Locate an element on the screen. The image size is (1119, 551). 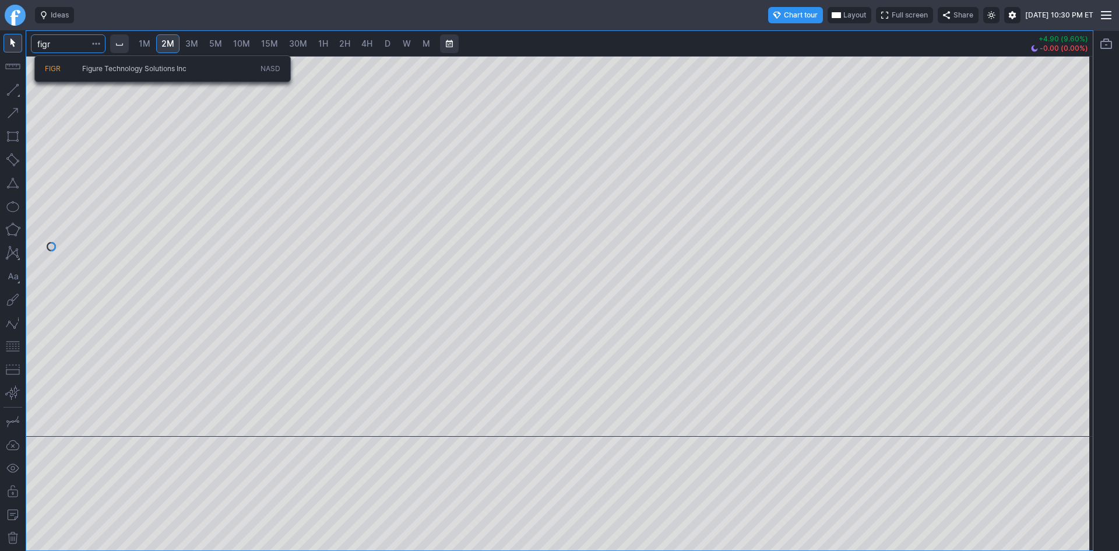
a: 3M is located at coordinates (192, 44).